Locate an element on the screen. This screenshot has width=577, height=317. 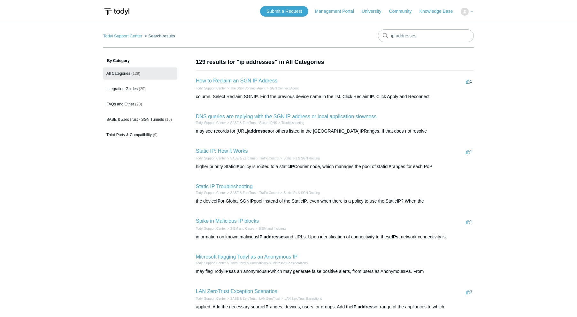
img: Todyl Support Center Help Center home page is located at coordinates (117, 12).